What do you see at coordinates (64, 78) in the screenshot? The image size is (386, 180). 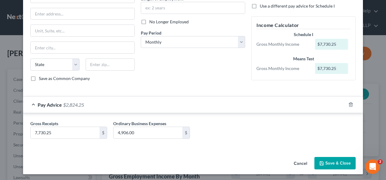 I see `span: Save as Common Company` at bounding box center [64, 78].